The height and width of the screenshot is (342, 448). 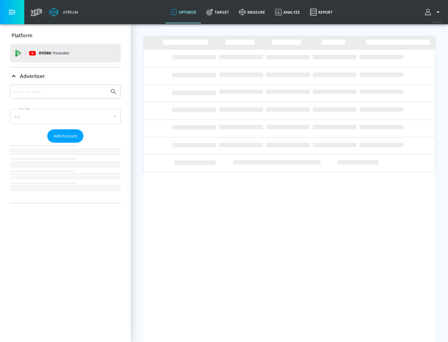 I want to click on p: Youtube, so click(x=61, y=53).